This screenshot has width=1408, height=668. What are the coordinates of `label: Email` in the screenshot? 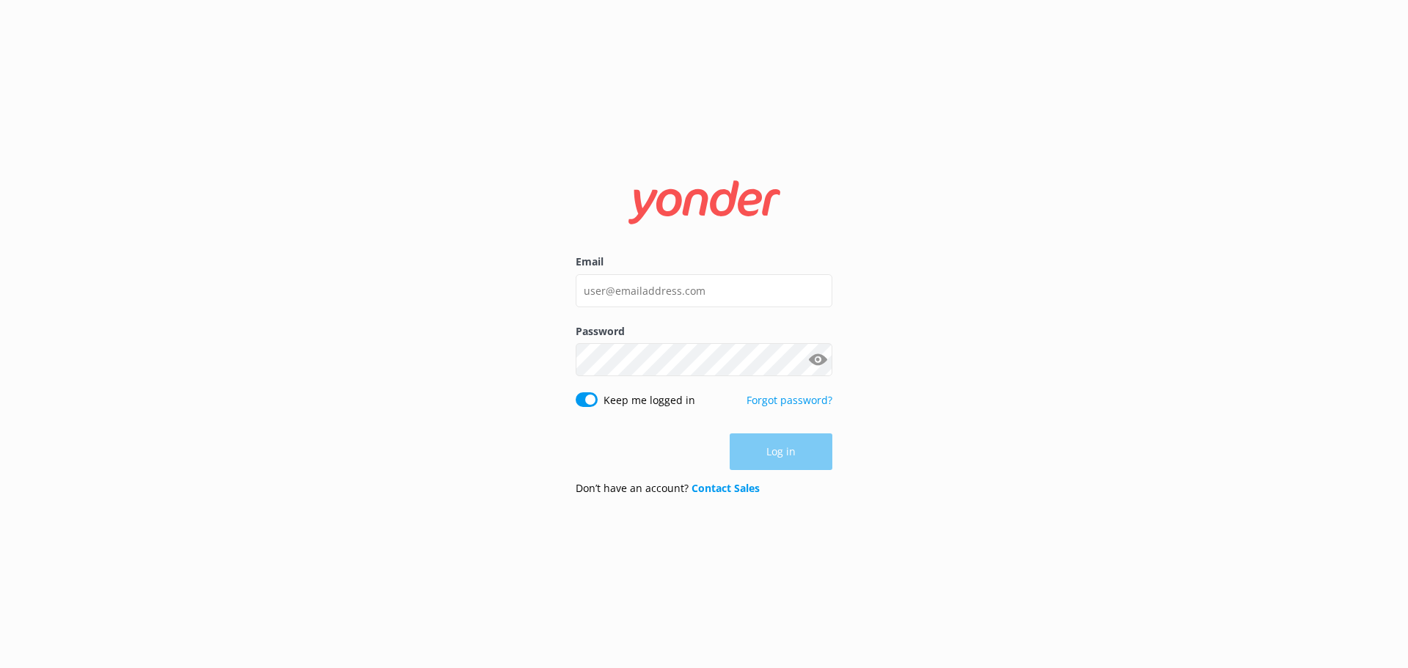 It's located at (704, 262).